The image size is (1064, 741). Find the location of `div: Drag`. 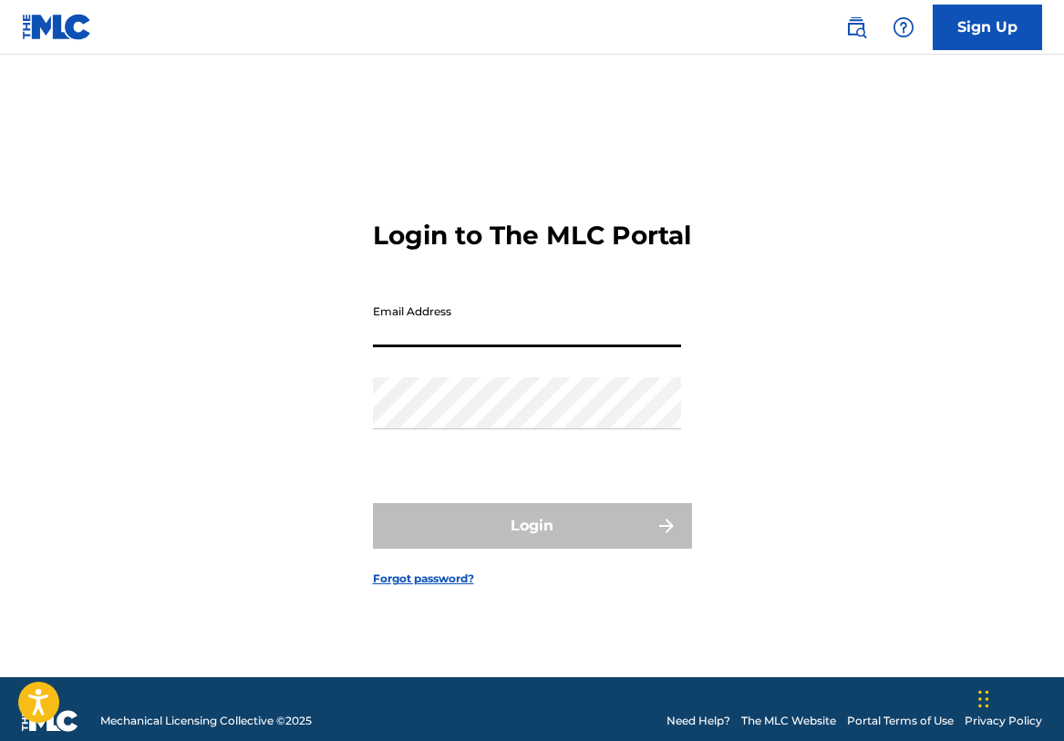

div: Drag is located at coordinates (984, 699).